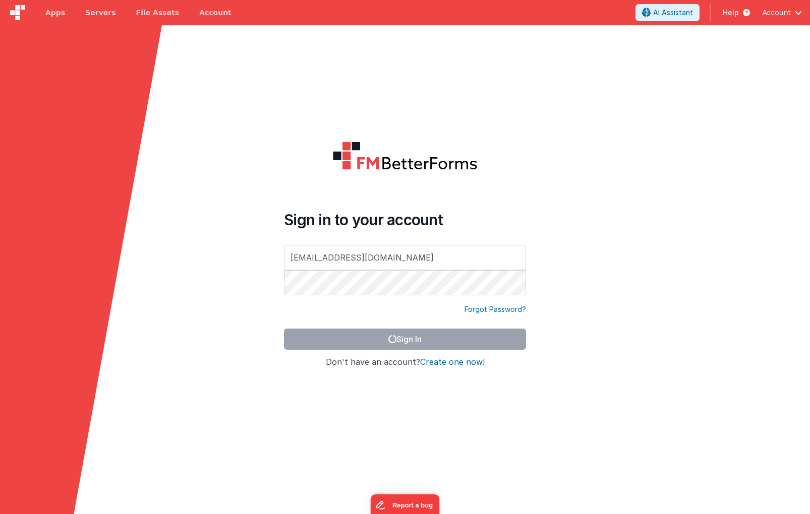 The height and width of the screenshot is (514, 810). Describe the element at coordinates (100, 13) in the screenshot. I see `span: Servers` at that location.